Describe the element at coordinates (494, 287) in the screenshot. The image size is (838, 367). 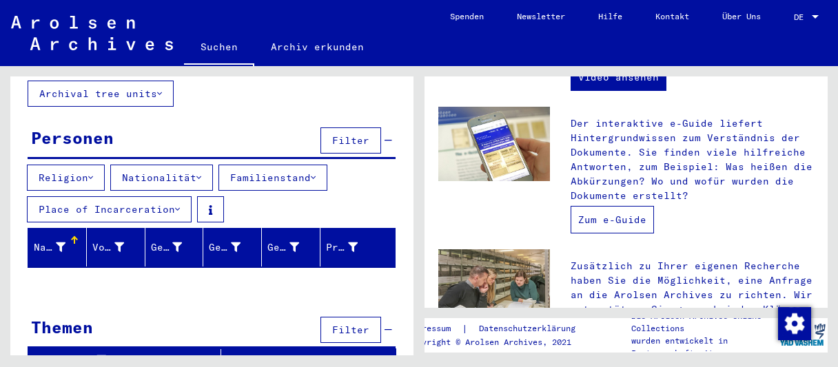
I see `img: inquiries.jpg` at that location.